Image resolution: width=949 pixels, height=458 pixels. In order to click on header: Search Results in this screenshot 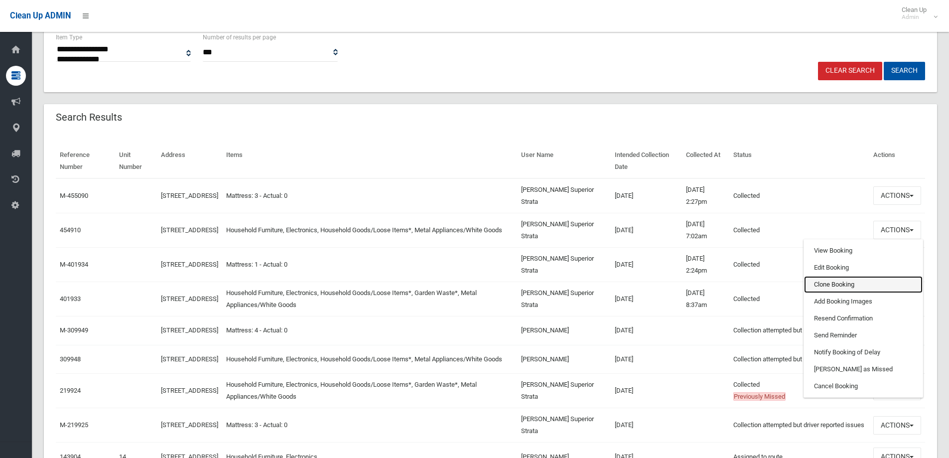, I will do `click(89, 117)`.